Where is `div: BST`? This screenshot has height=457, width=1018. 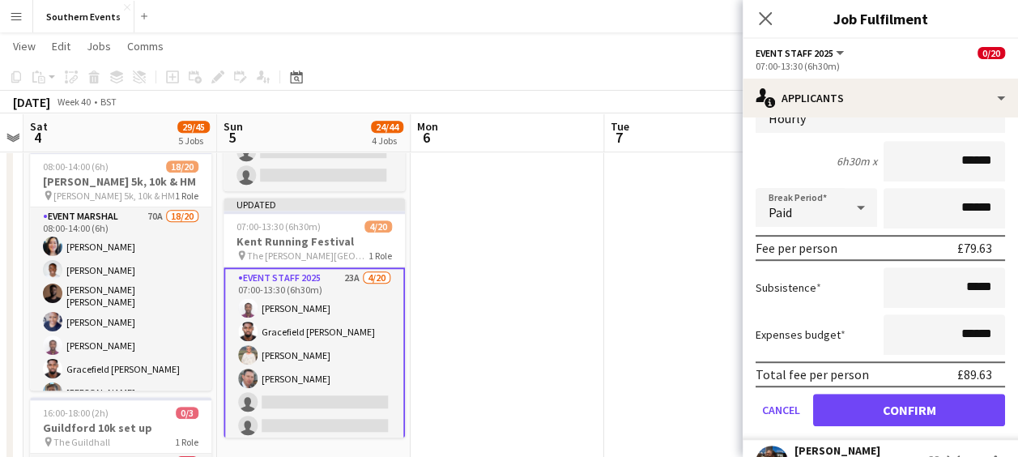 div: BST is located at coordinates (109, 101).